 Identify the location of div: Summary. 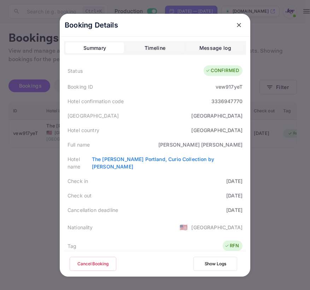
(95, 48).